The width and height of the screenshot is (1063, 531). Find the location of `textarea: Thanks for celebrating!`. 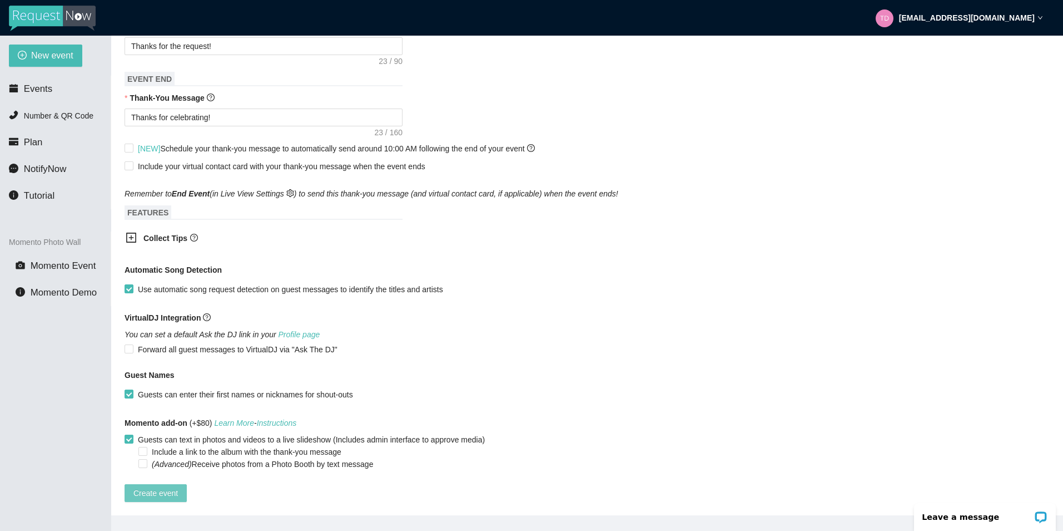

textarea: Thanks for celebrating! is located at coordinates (264, 117).